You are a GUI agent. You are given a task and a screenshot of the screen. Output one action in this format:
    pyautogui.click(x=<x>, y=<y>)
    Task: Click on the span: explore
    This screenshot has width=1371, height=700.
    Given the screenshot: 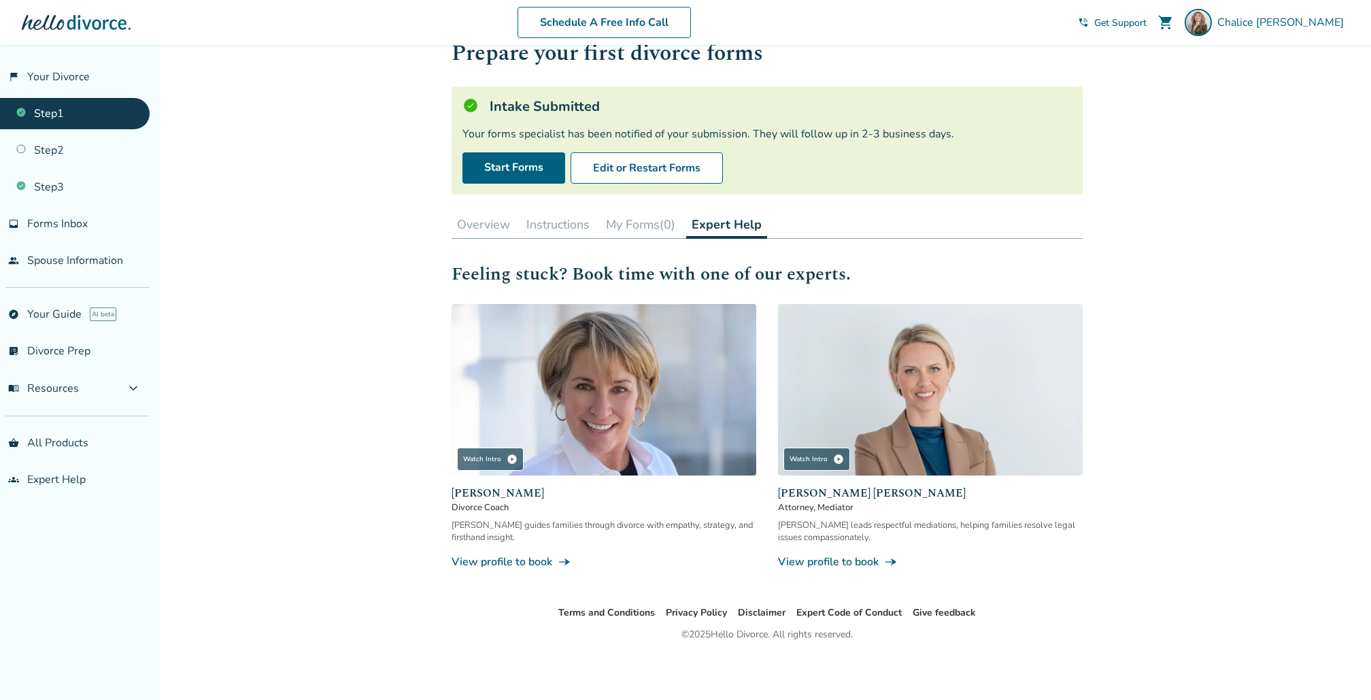 What is the action you would take?
    pyautogui.click(x=14, y=314)
    